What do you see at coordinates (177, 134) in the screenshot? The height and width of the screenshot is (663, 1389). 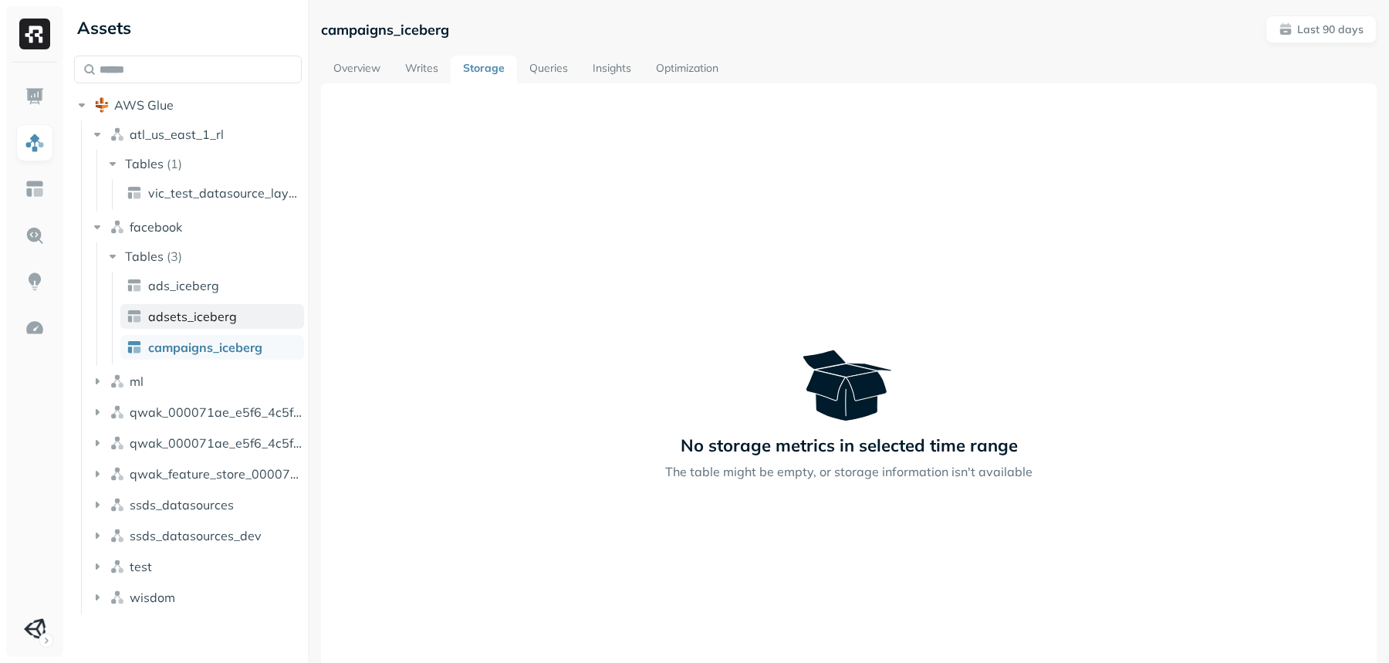 I see `span: atl_us_east_1_rl` at bounding box center [177, 134].